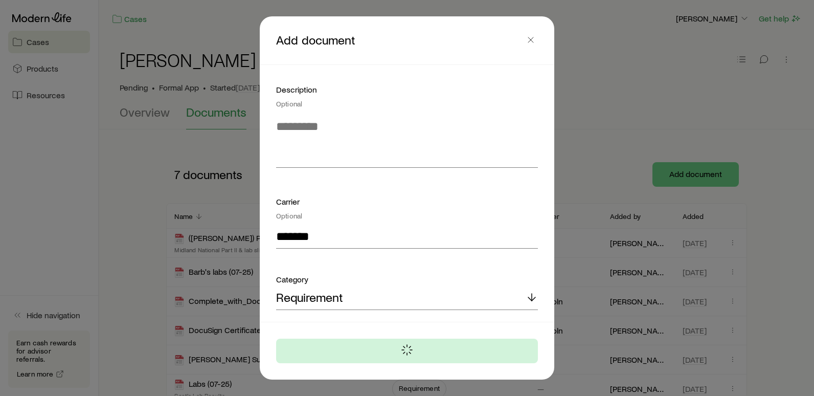  What do you see at coordinates (407, 96) in the screenshot?
I see `div: Description` at bounding box center [407, 96].